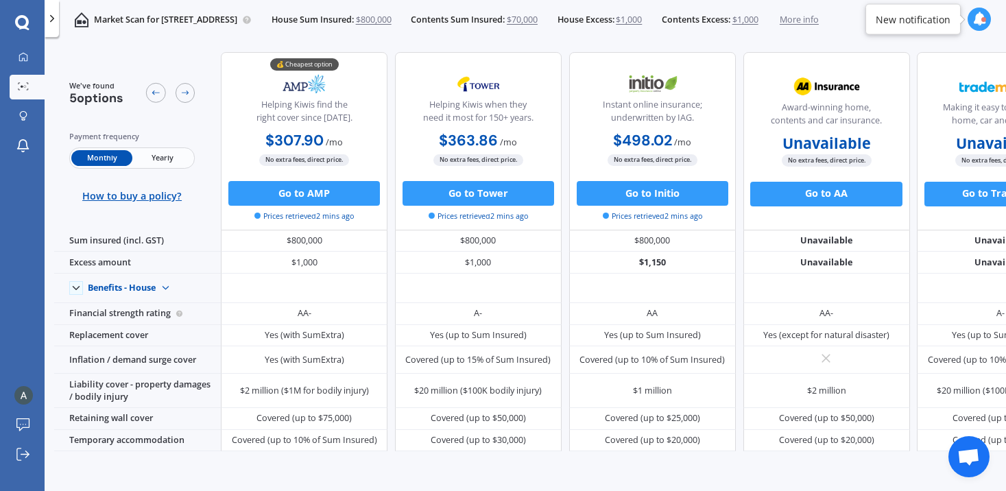 The height and width of the screenshot is (491, 1006). I want to click on div: Award-winning home, contents and car insurance., so click(827, 117).